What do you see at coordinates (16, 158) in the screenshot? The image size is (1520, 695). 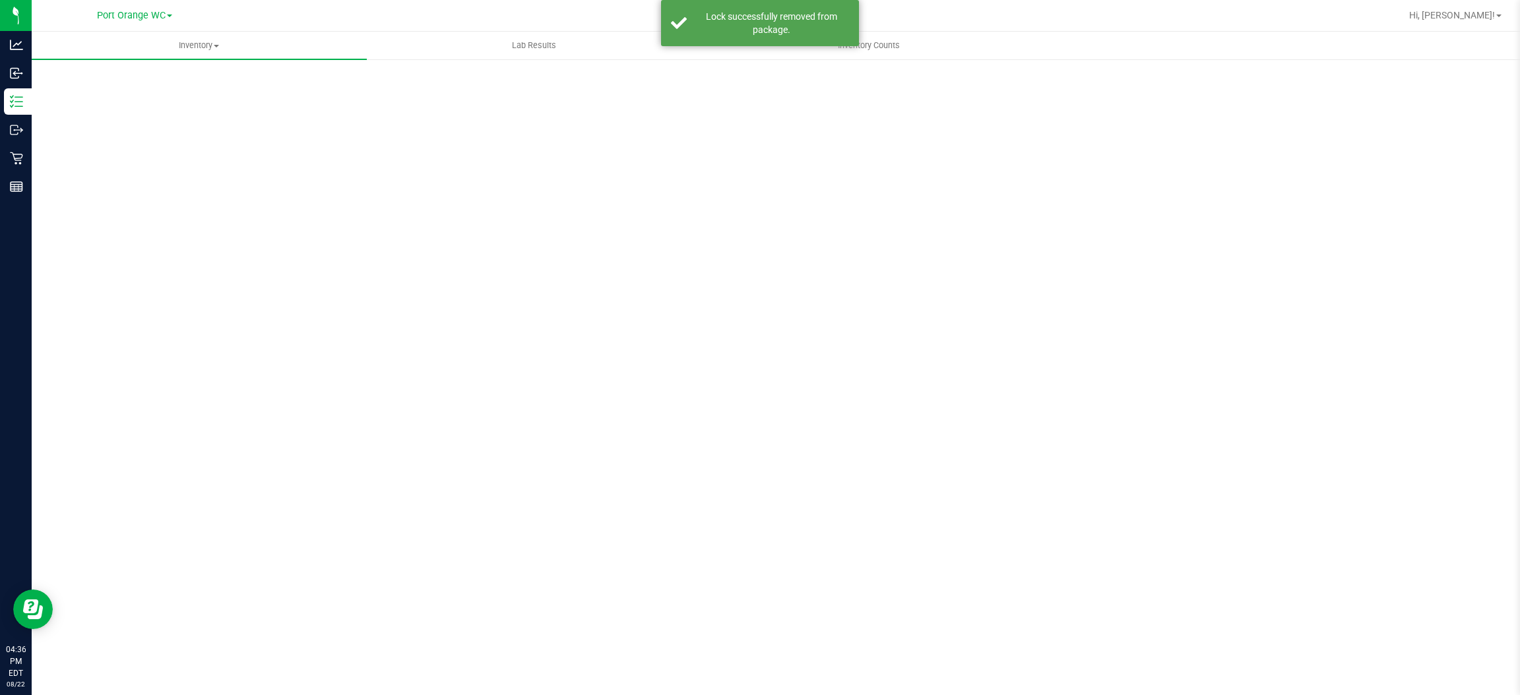 I see `inline-svg: Retail` at bounding box center [16, 158].